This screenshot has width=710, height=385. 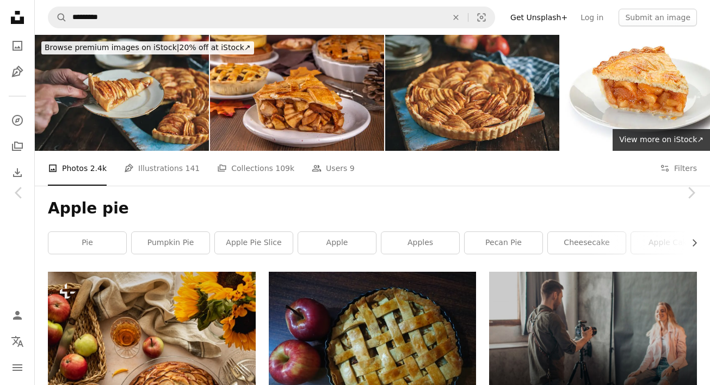 What do you see at coordinates (482, 17) in the screenshot?
I see `button: Visual search` at bounding box center [482, 17].